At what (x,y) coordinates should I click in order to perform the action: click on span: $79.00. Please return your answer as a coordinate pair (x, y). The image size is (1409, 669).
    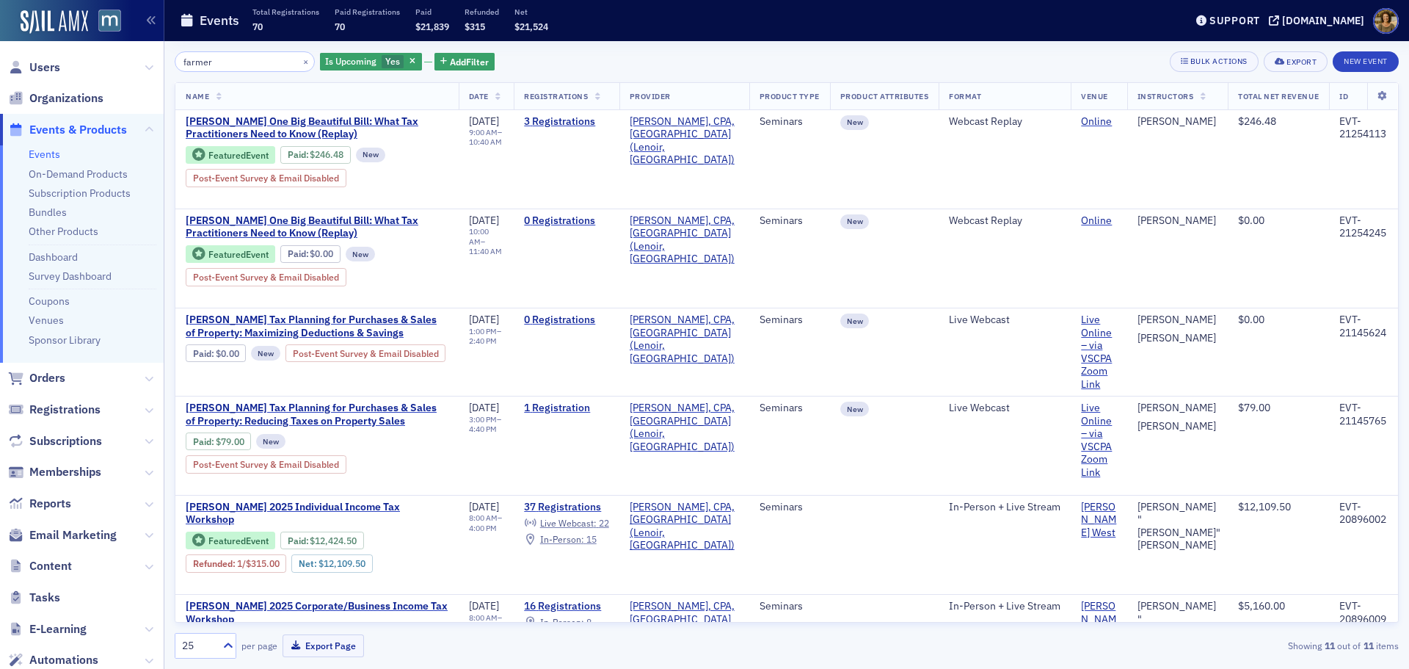
    Looking at the image, I should click on (1254, 407).